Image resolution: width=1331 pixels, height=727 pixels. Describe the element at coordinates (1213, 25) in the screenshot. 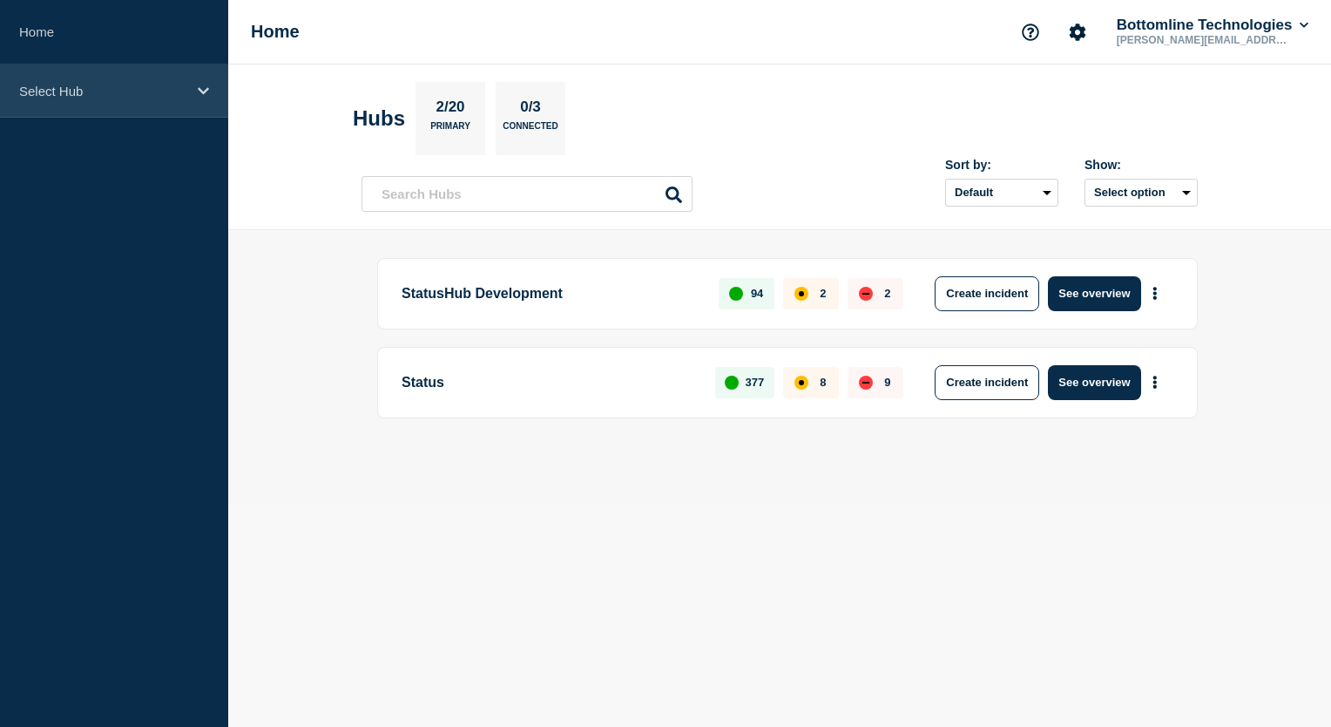

I see `button: Bottomline Technologies` at that location.